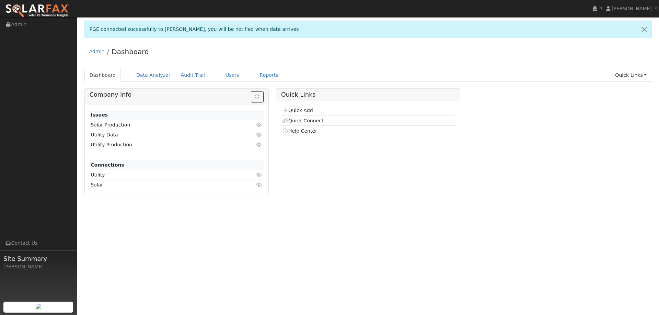 Image resolution: width=659 pixels, height=315 pixels. Describe the element at coordinates (107, 165) in the screenshot. I see `strong: Connections` at that location.